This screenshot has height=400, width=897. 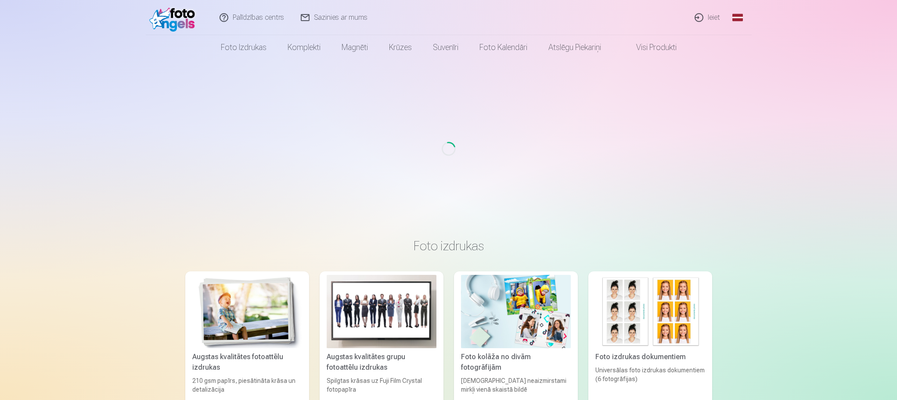 I want to click on div: Augstas kvalitātes fotoattēlu izdrukas, so click(x=247, y=362).